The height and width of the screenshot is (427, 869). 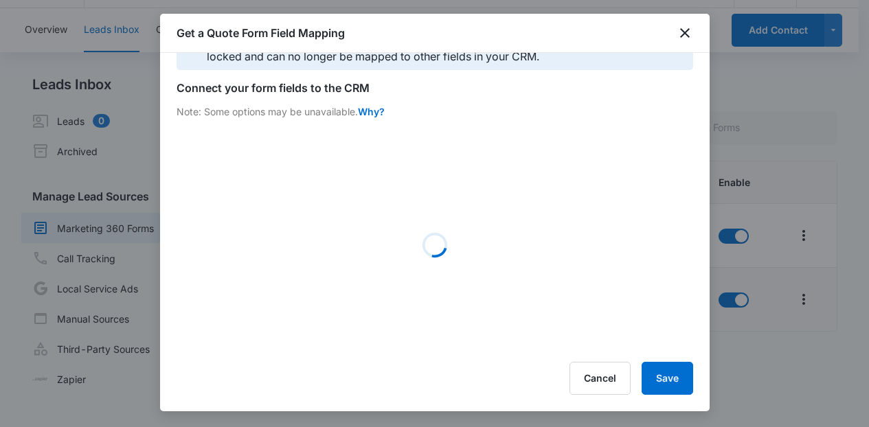 I want to click on span: Why?, so click(x=371, y=116).